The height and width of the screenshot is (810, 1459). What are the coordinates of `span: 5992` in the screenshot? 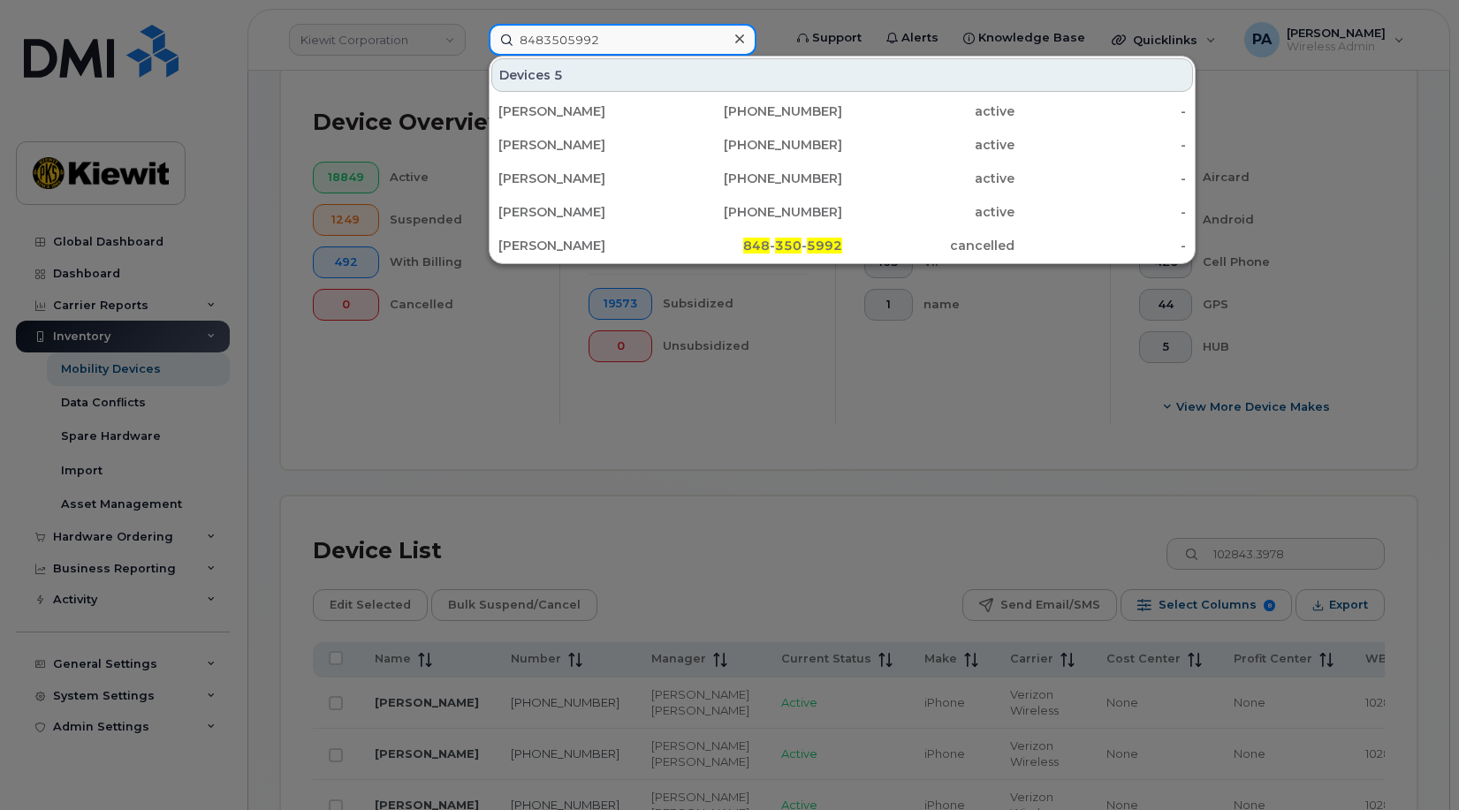 It's located at (824, 246).